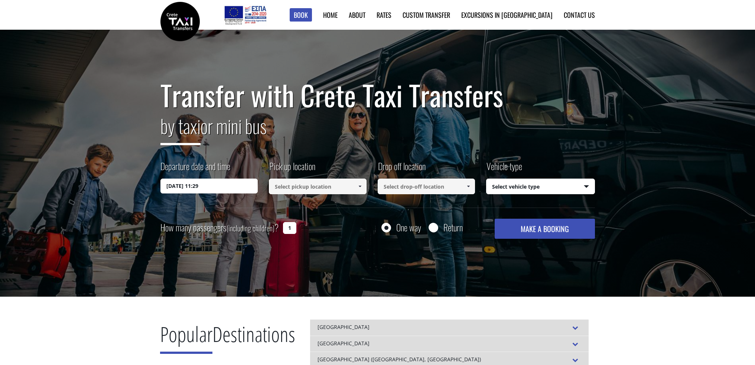 The image size is (755, 365). Describe the element at coordinates (504, 169) in the screenshot. I see `label: Vehicle type` at that location.